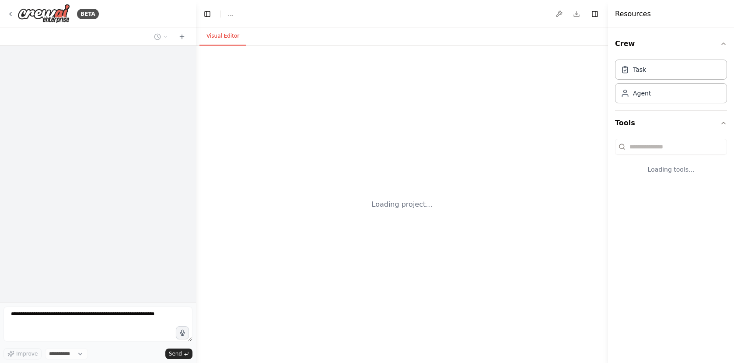 This screenshot has height=363, width=734. Describe the element at coordinates (88, 14) in the screenshot. I see `div: BETA` at that location.